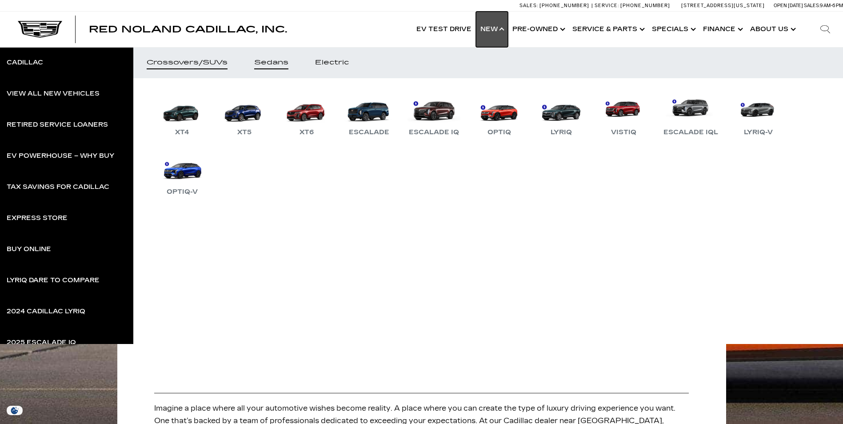 This screenshot has width=843, height=424. What do you see at coordinates (15, 410) in the screenshot?
I see `section: Click to Open Cookie Consent Modal` at bounding box center [15, 410].